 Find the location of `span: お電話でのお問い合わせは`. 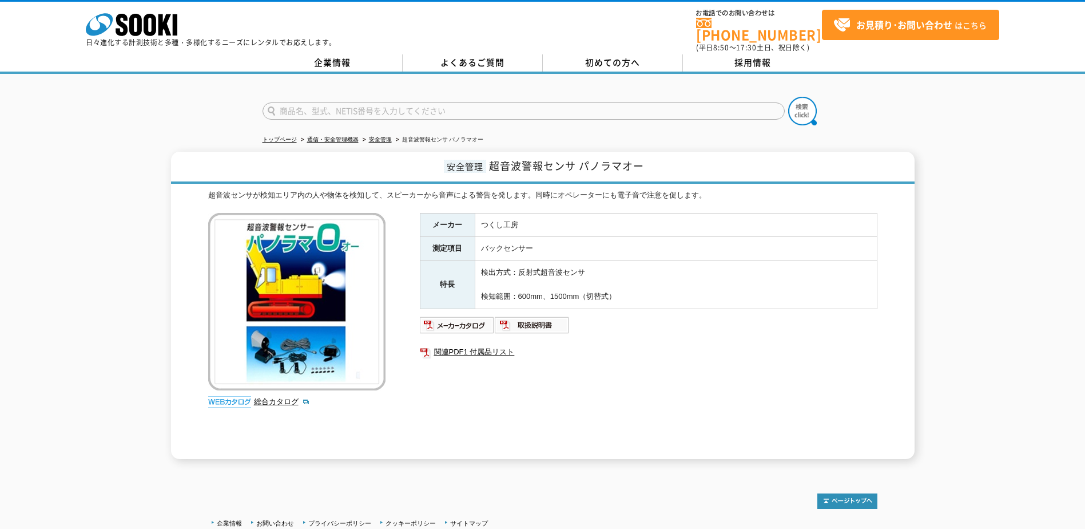

span: お電話でのお問い合わせは is located at coordinates (759, 13).